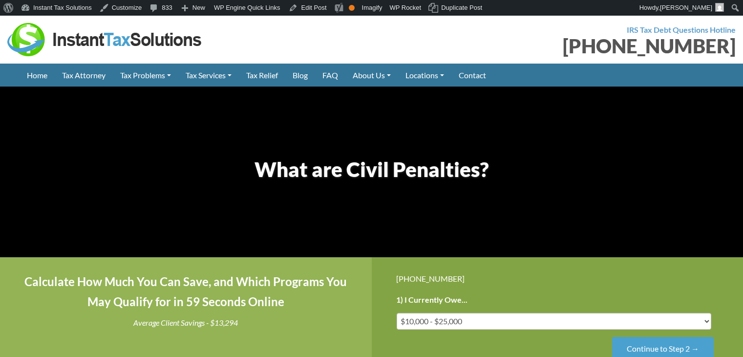 The height and width of the screenshot is (357, 743). I want to click on a: Contact, so click(472, 75).